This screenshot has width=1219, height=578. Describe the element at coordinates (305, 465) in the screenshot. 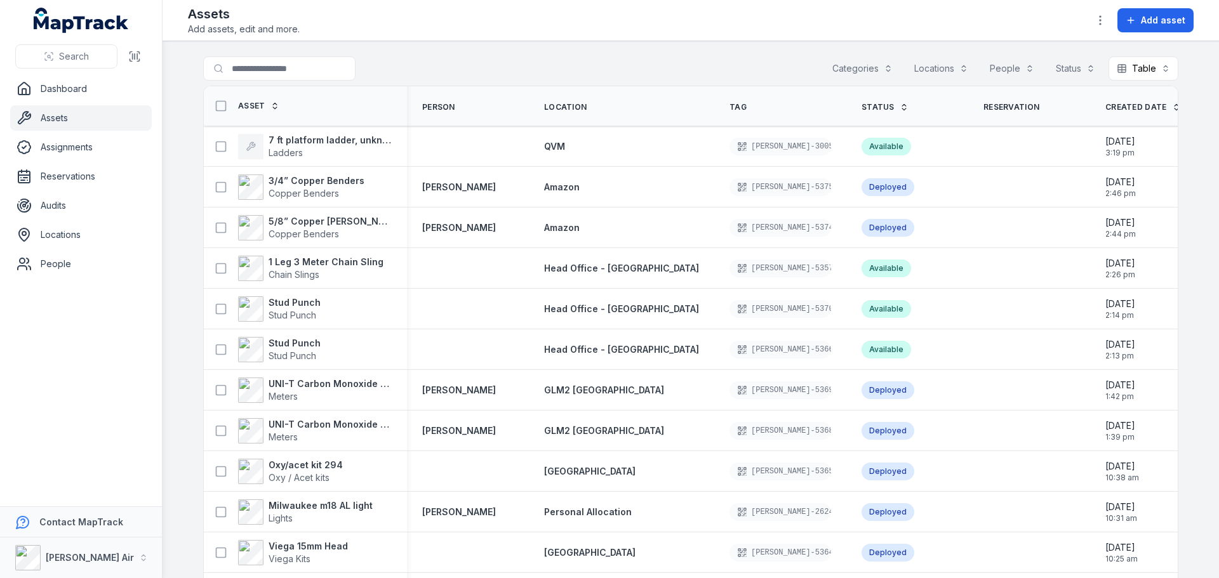

I see `strong: Oxy/acet kit 294` at that location.